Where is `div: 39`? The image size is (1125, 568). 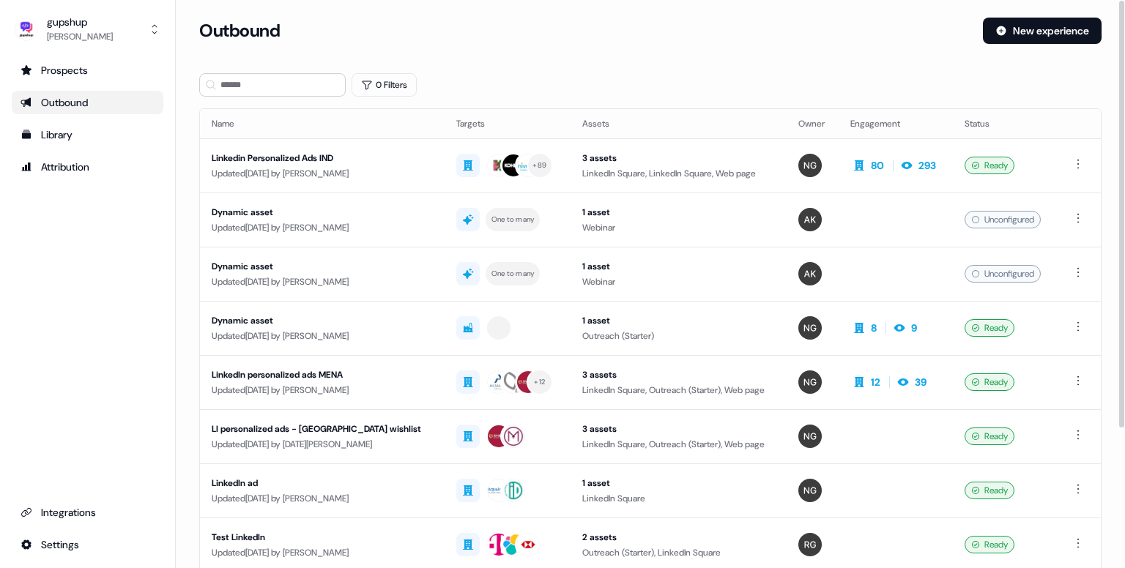 div: 39 is located at coordinates (921, 382).